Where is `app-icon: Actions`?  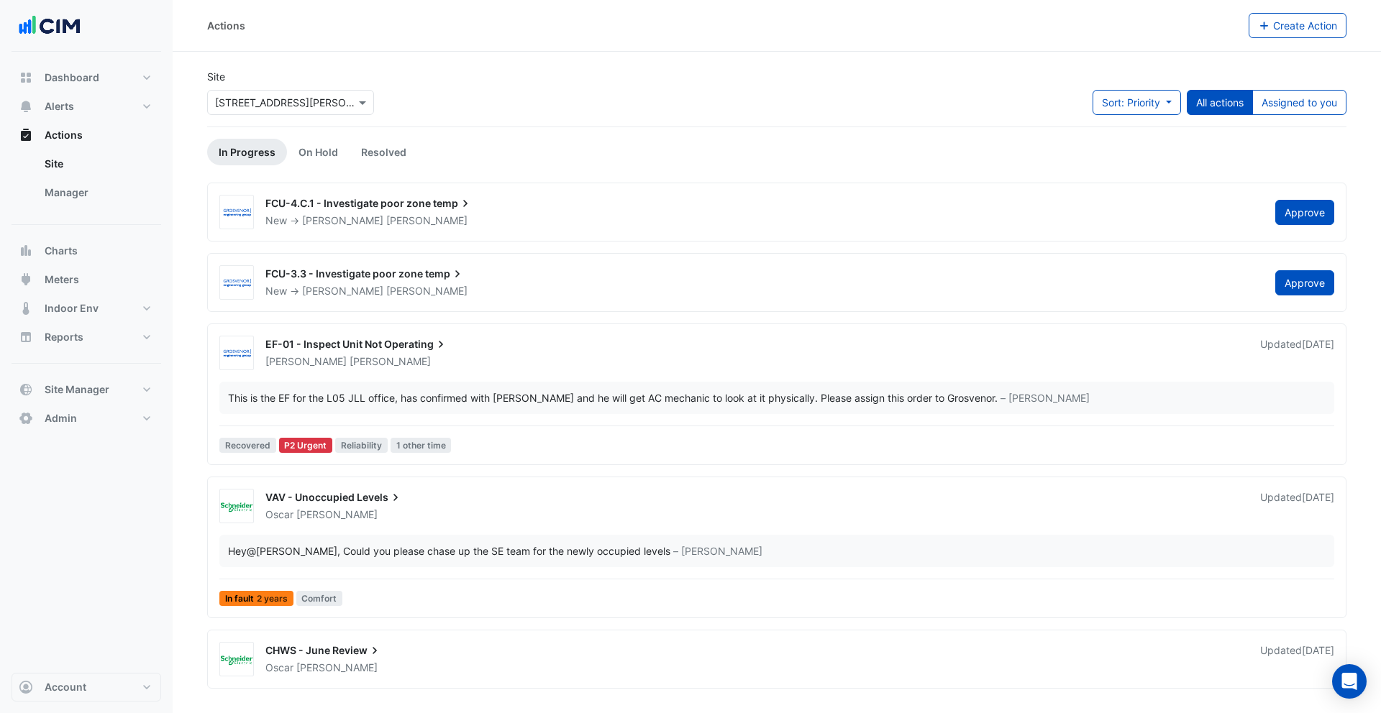 app-icon: Actions is located at coordinates (26, 135).